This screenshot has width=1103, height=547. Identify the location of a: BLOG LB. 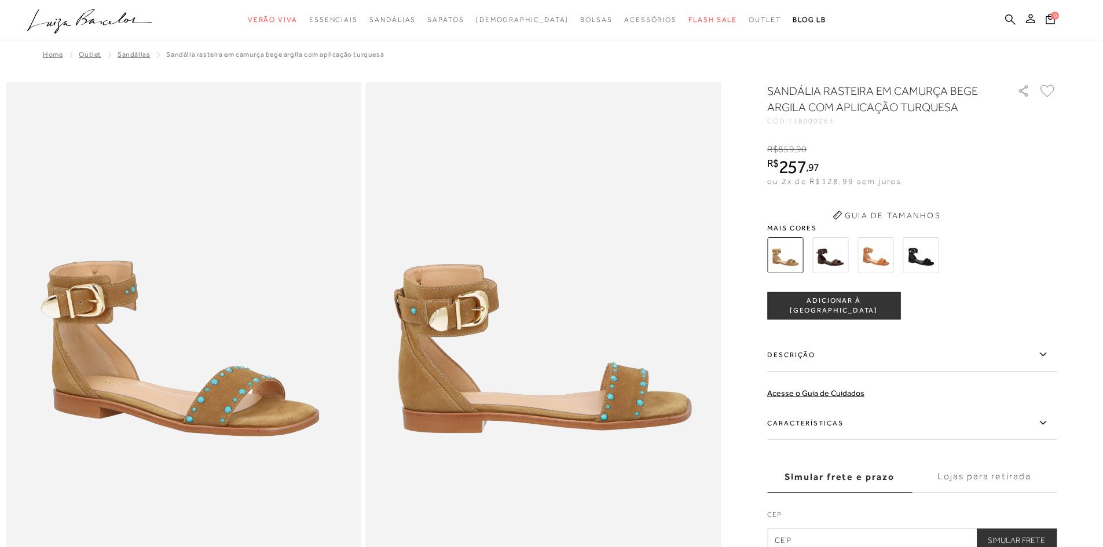
(809, 20).